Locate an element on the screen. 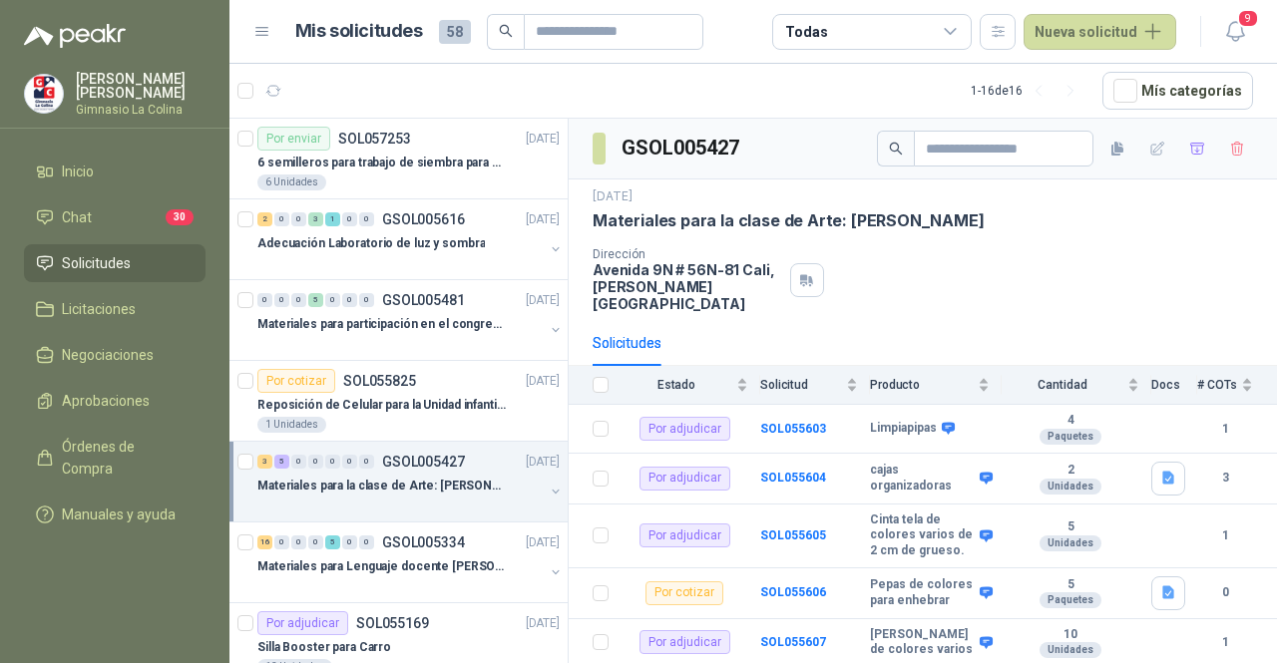 The width and height of the screenshot is (1277, 663). a: Chat30 is located at coordinates (115, 217).